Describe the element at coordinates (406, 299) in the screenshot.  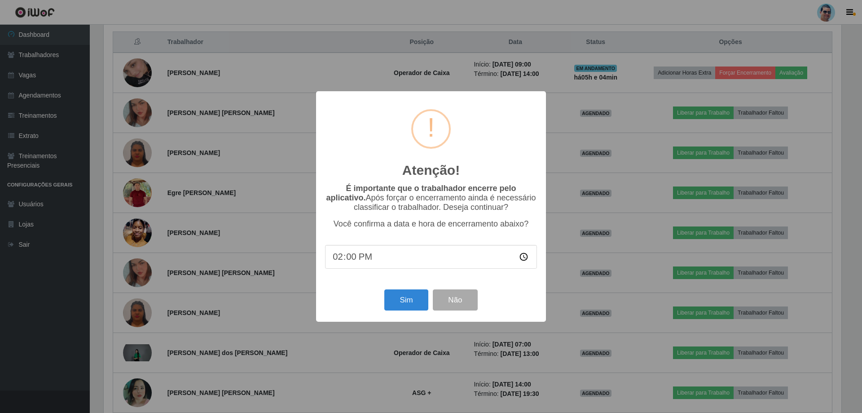
I see `button: Sim` at that location.